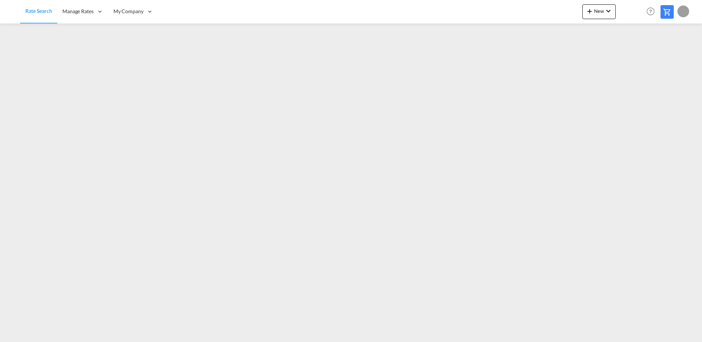 The width and height of the screenshot is (702, 342). Describe the element at coordinates (590, 11) in the screenshot. I see `md-icon: icon-plus 400-fg` at that location.